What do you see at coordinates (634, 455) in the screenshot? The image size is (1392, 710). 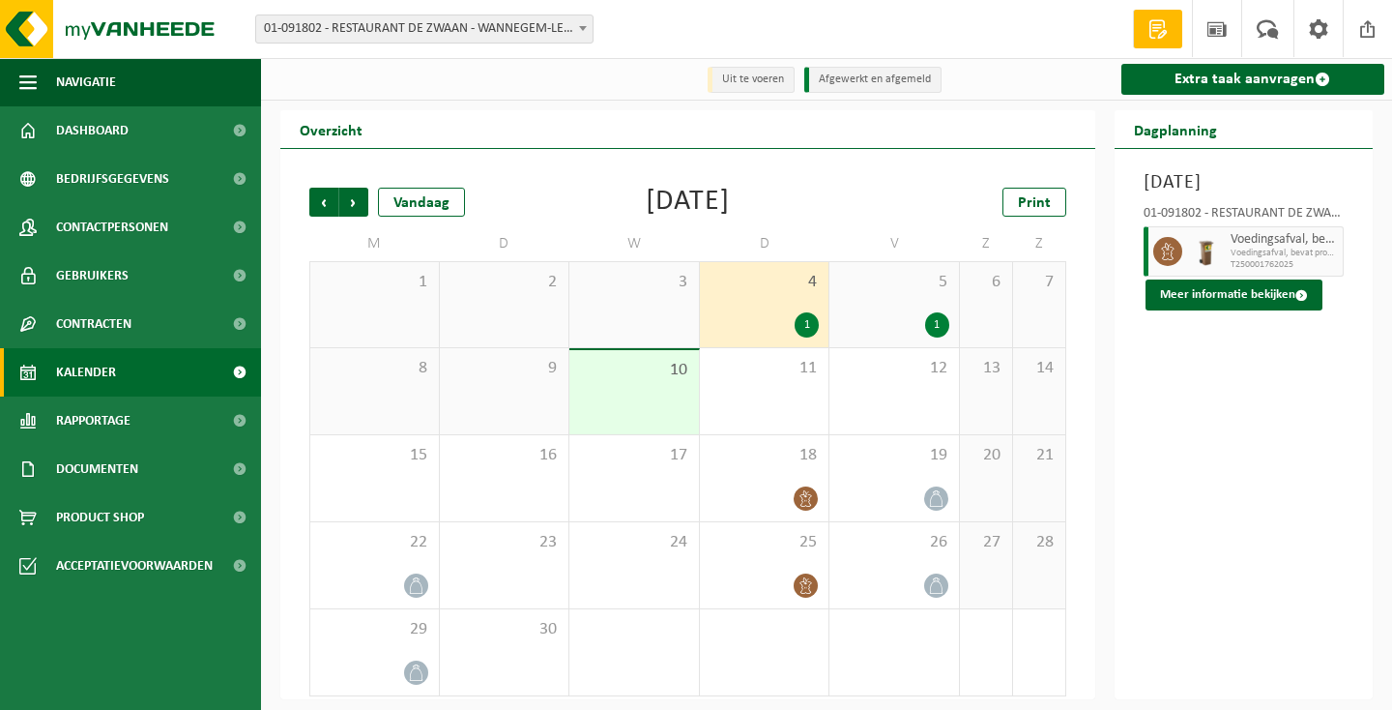 I see `span: 17` at bounding box center [634, 455].